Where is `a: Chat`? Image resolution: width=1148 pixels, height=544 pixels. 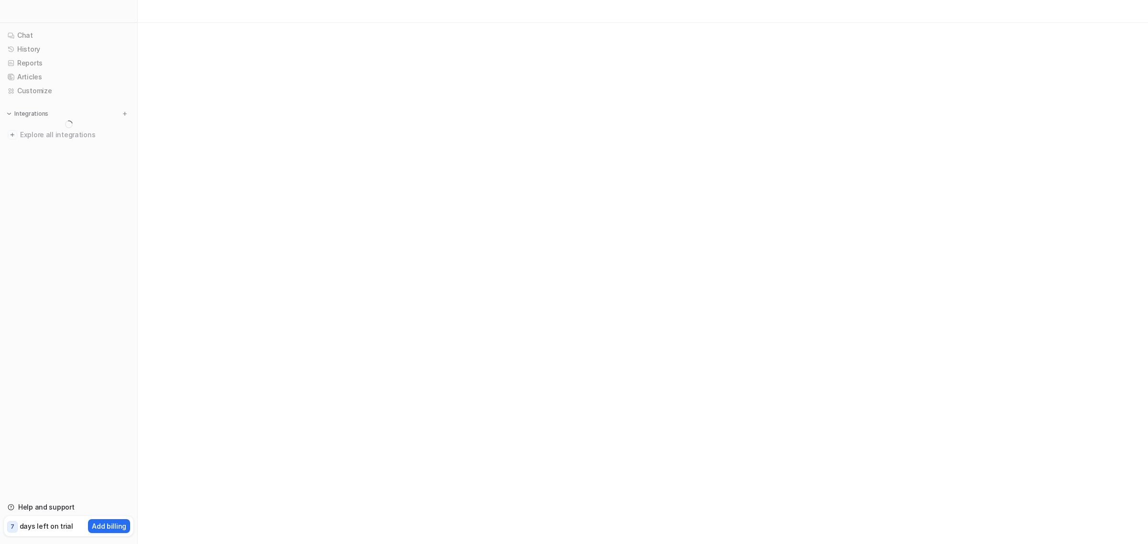 a: Chat is located at coordinates (68, 35).